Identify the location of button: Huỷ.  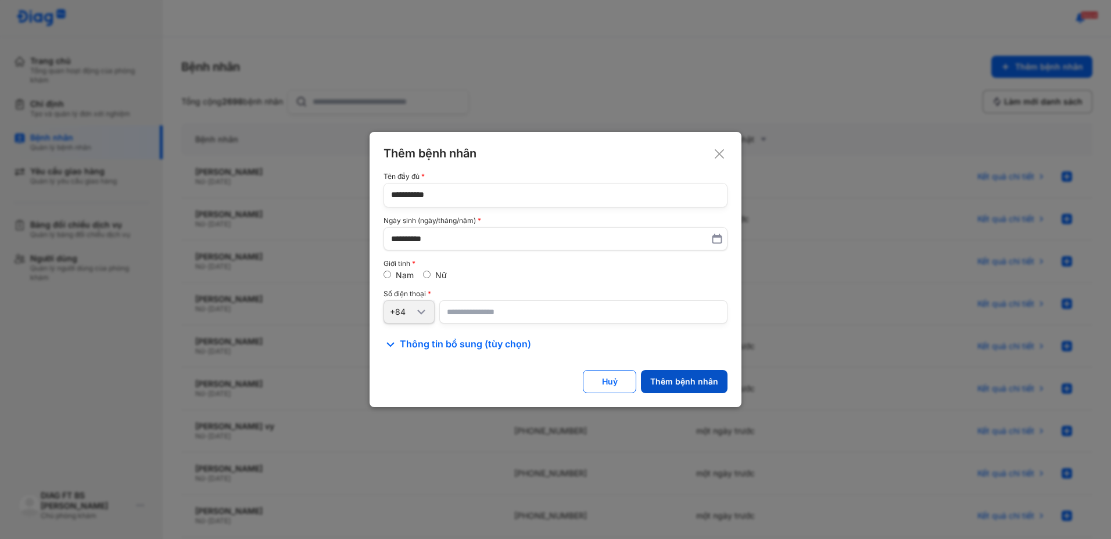
(609, 382).